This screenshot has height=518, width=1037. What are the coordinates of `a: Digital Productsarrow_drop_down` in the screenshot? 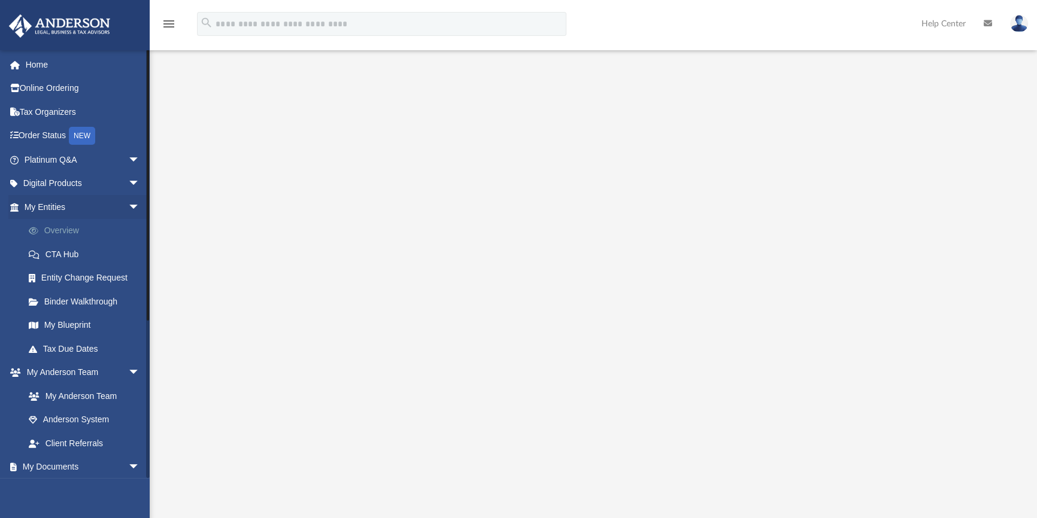 It's located at (83, 184).